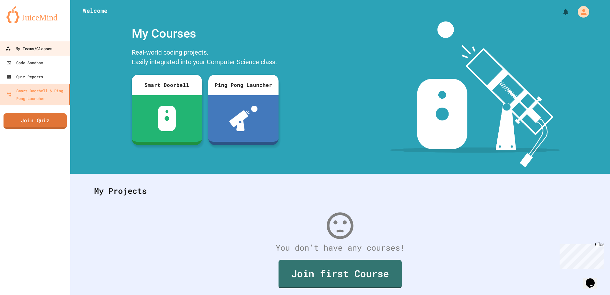 This screenshot has width=610, height=295. Describe the element at coordinates (243, 118) in the screenshot. I see `img: ppl-with-ball.png` at that location.